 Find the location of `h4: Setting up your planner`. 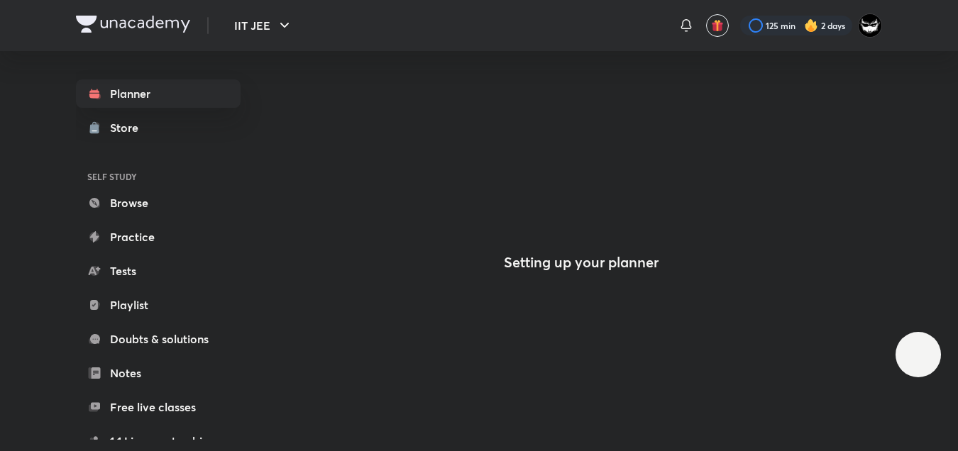

h4: Setting up your planner is located at coordinates (581, 263).